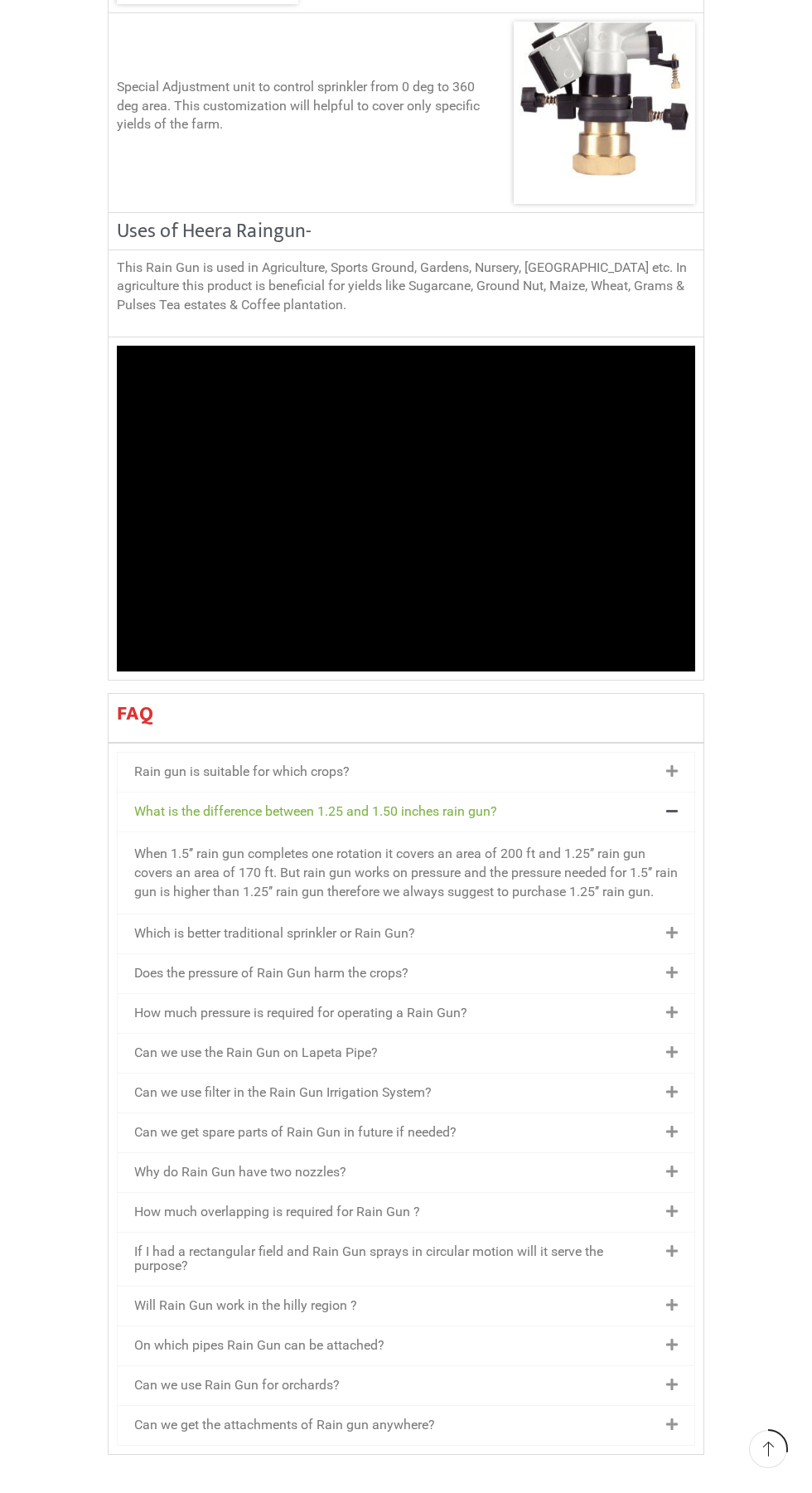  What do you see at coordinates (406, 231) in the screenshot?
I see `h2: Uses of Heera Raingun-` at bounding box center [406, 231].